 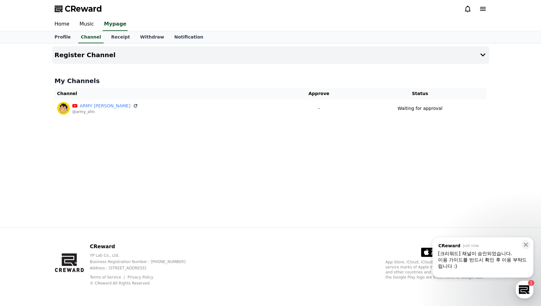 I want to click on p: © CReward All Rights Reserved., so click(x=142, y=283).